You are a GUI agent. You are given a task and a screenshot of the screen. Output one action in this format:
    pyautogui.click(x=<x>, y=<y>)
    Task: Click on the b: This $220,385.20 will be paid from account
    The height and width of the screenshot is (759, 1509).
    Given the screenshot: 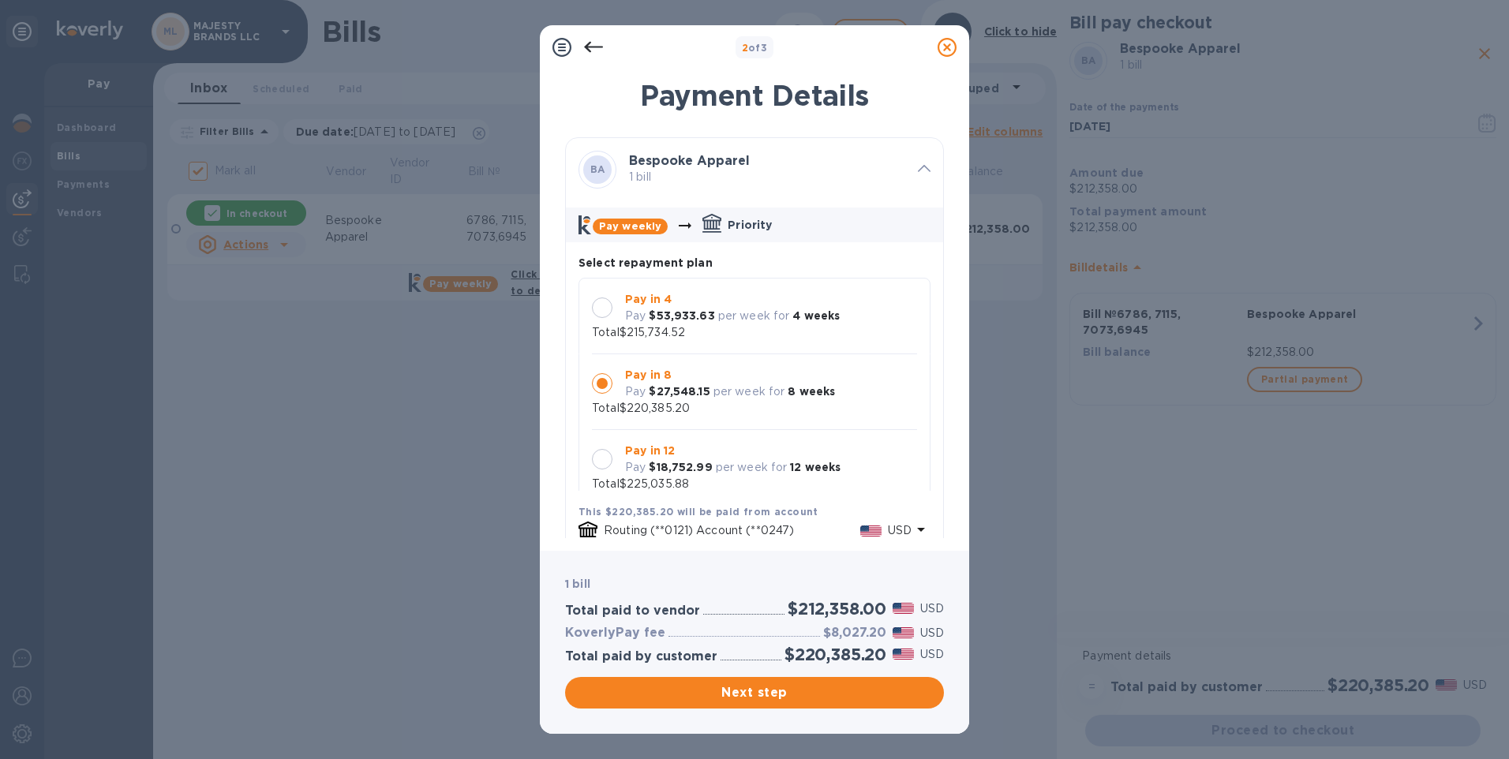 What is the action you would take?
    pyautogui.click(x=699, y=512)
    